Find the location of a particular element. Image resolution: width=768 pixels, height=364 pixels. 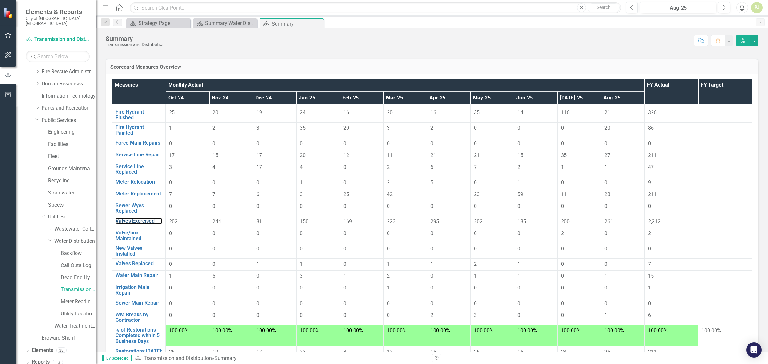

span: 326 is located at coordinates (652, 112).